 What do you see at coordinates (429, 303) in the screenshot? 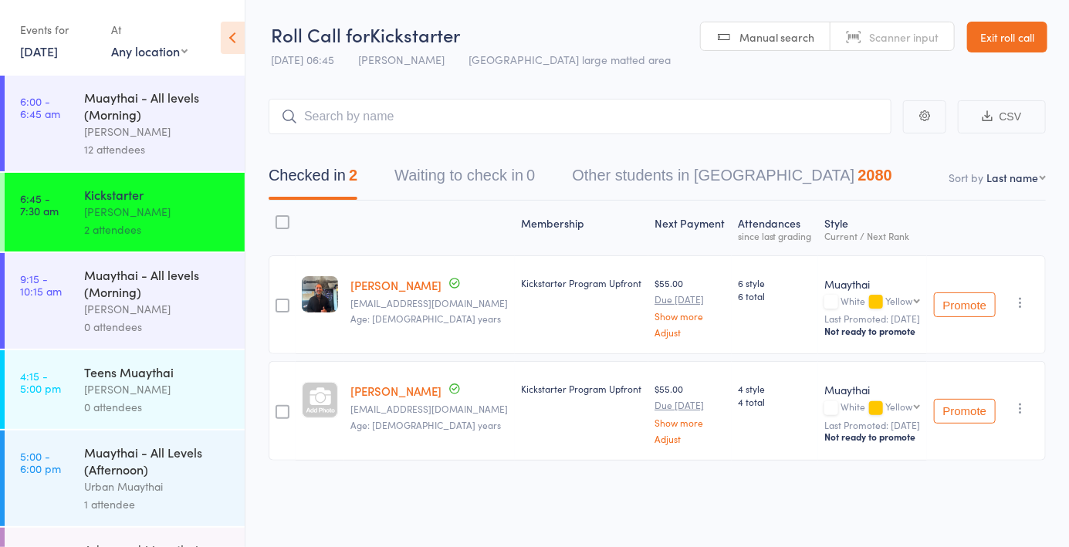
I see `small: nathanfrostcine@gmail.com` at bounding box center [429, 303].